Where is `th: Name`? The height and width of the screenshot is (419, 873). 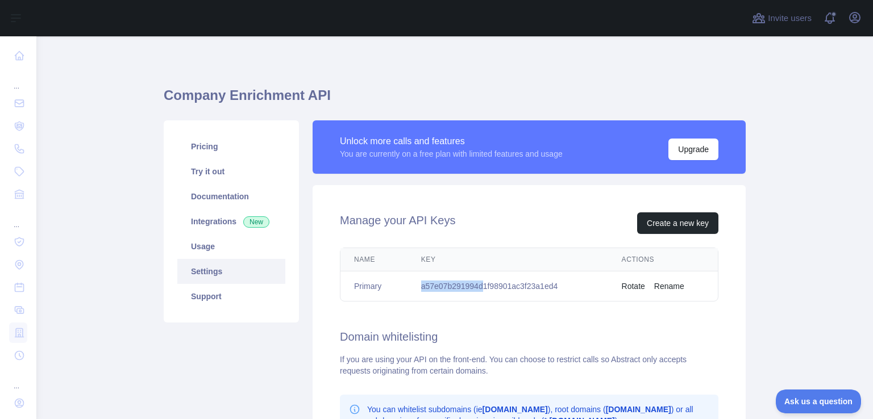 th: Name is located at coordinates (374, 260).